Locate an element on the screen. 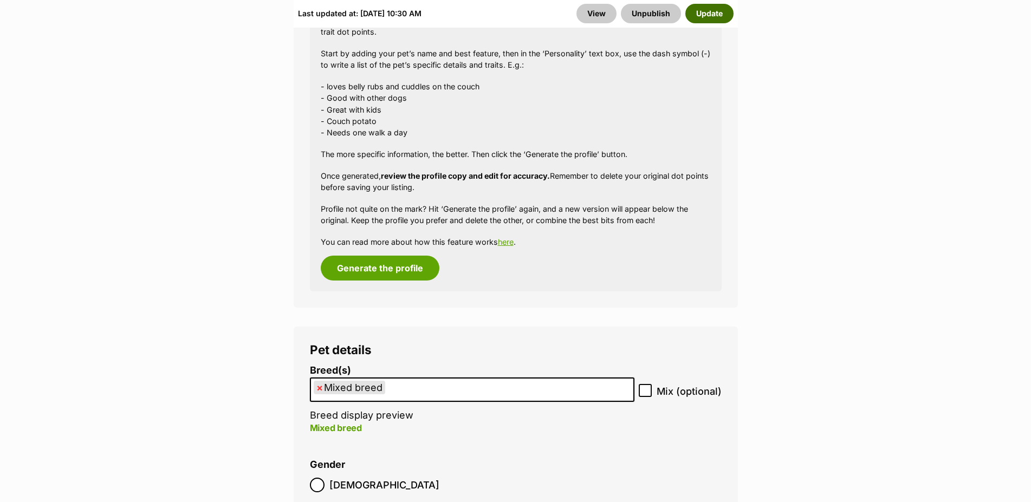  button: Generate the profile is located at coordinates (380, 268).